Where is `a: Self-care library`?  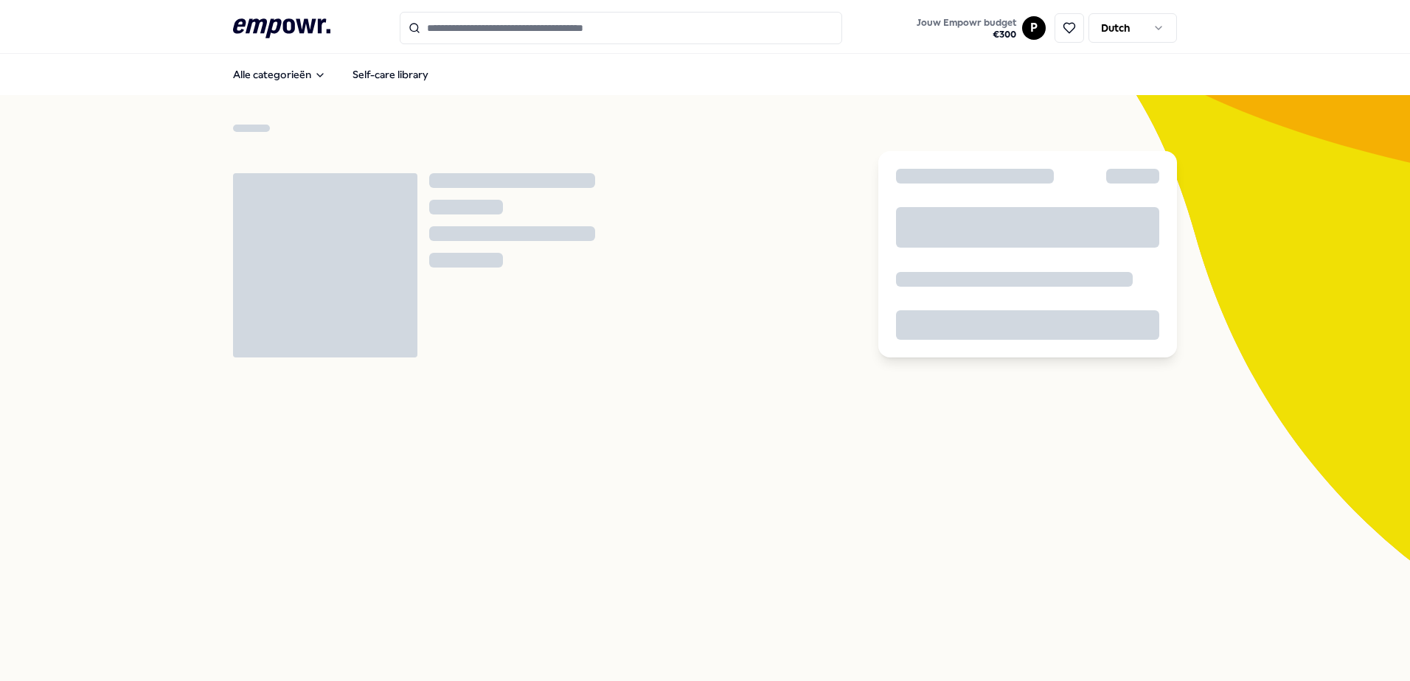
a: Self-care library is located at coordinates (390, 74).